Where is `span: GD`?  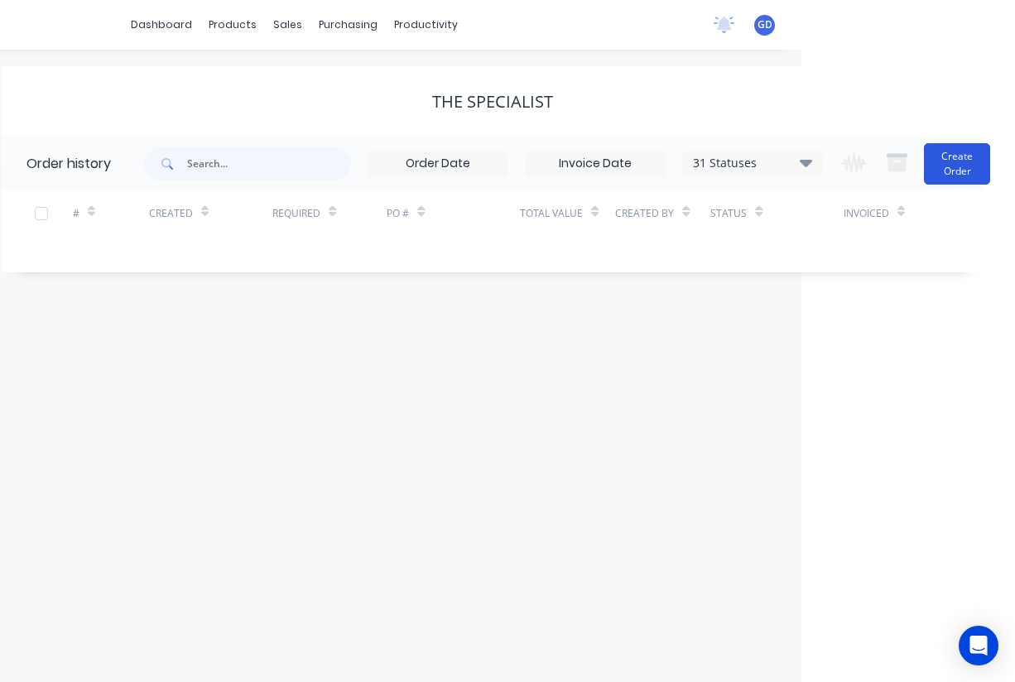 span: GD is located at coordinates (765, 25).